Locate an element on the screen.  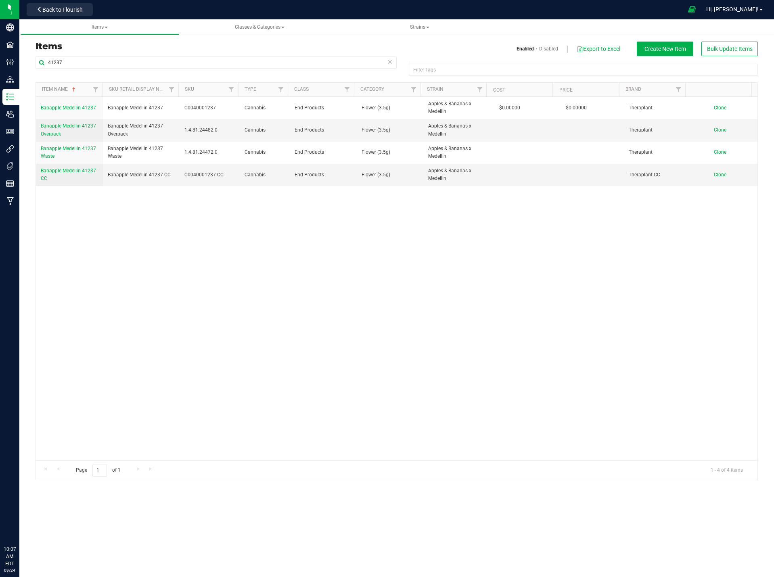
span: C0040001237-CC is located at coordinates (209, 175).